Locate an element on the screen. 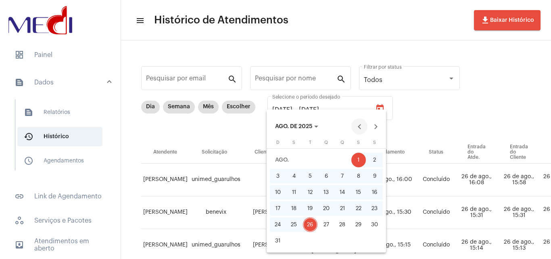  div: 11 is located at coordinates (294, 192).